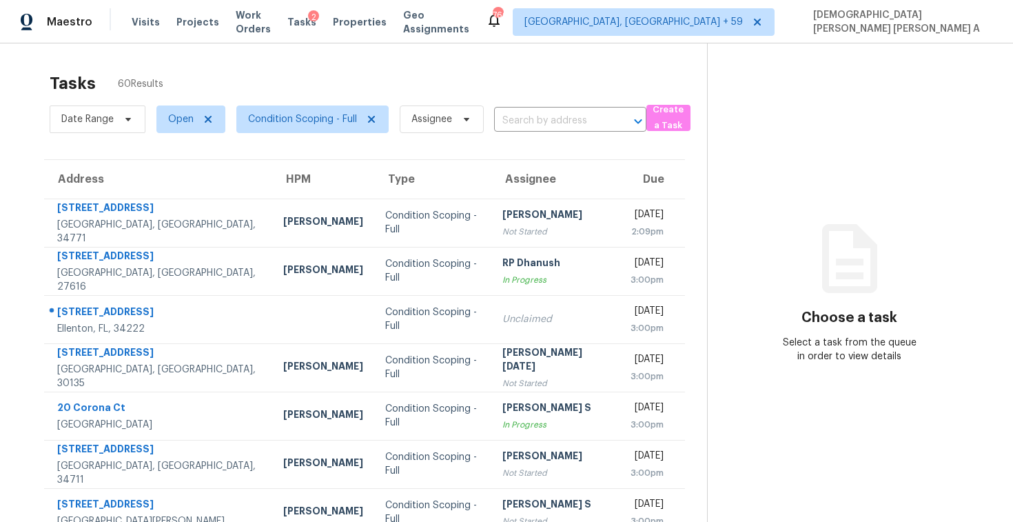  What do you see at coordinates (638, 121) in the screenshot?
I see `button: Open` at bounding box center [638, 121].